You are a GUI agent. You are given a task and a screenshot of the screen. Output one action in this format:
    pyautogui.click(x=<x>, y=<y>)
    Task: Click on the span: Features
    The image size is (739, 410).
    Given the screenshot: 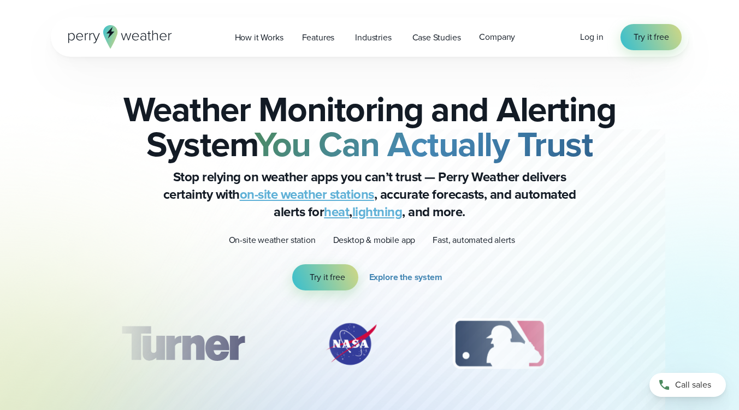 What is the action you would take?
    pyautogui.click(x=318, y=38)
    